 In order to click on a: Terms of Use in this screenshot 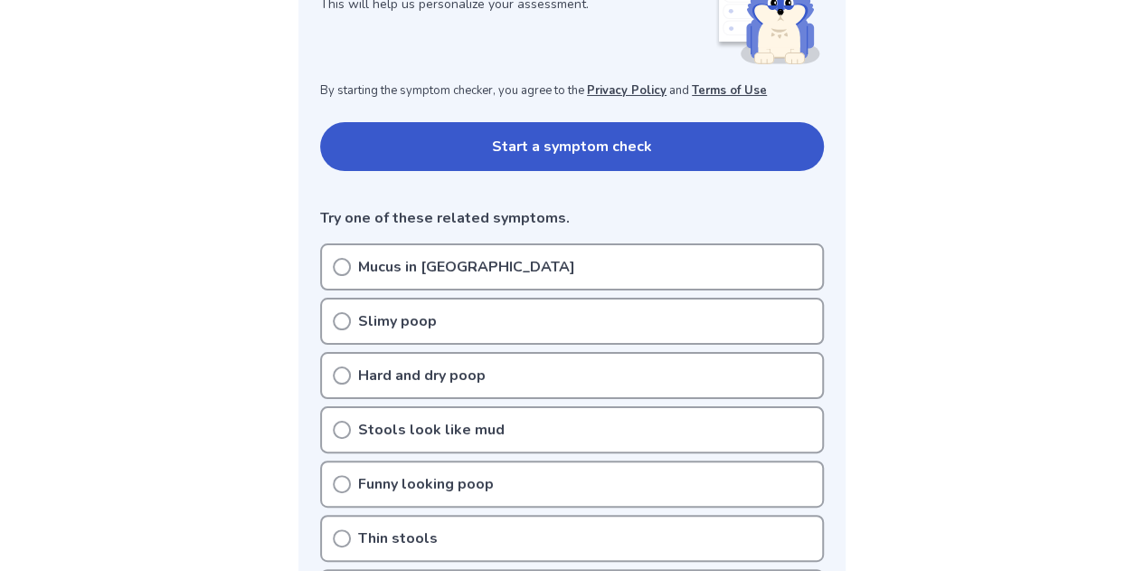, I will do `click(729, 90)`.